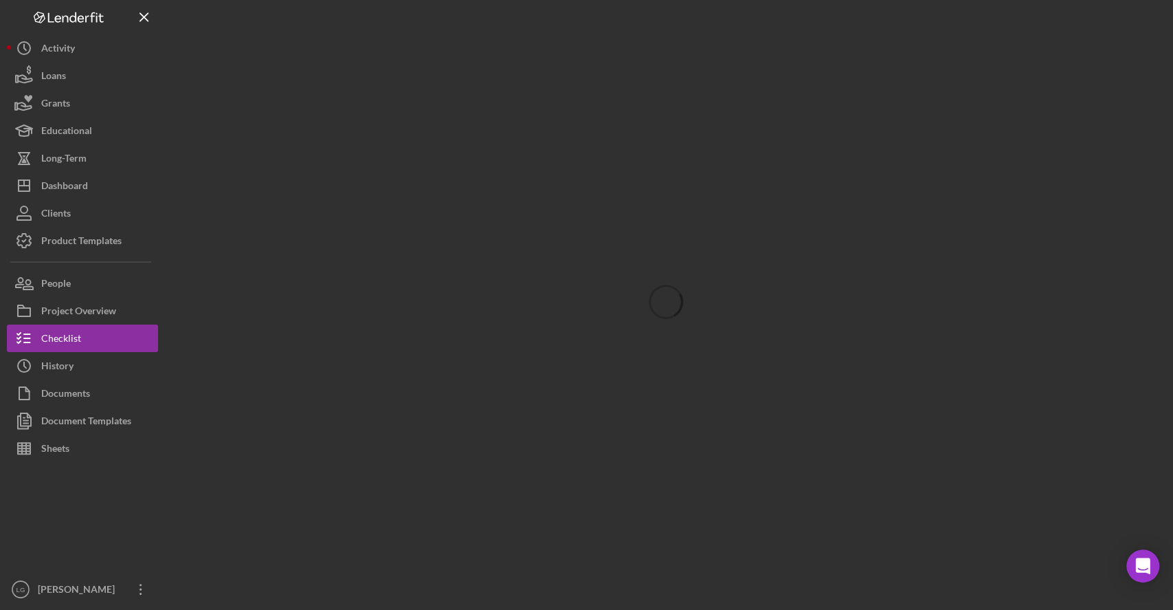  Describe the element at coordinates (82, 421) in the screenshot. I see `button: Document Templates` at that location.